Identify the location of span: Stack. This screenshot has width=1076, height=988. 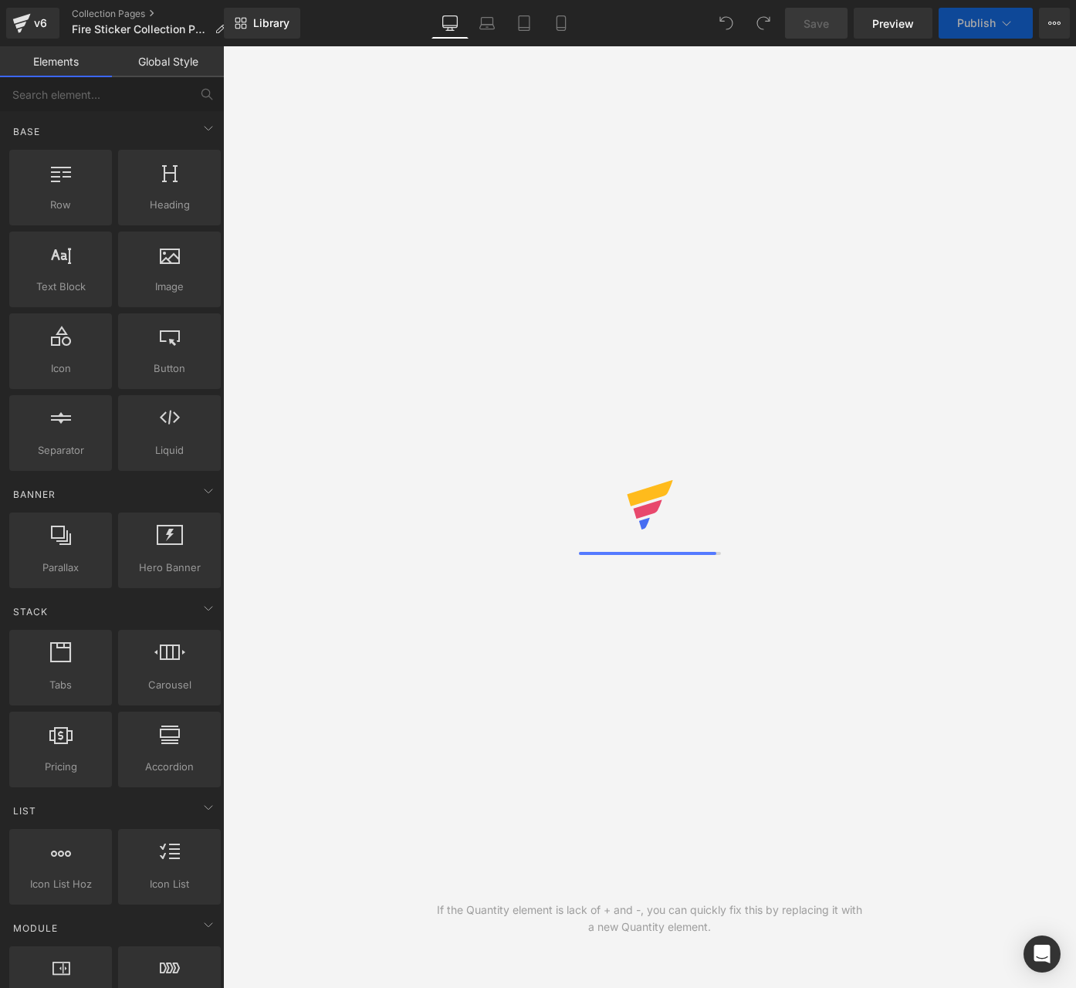
(30, 611).